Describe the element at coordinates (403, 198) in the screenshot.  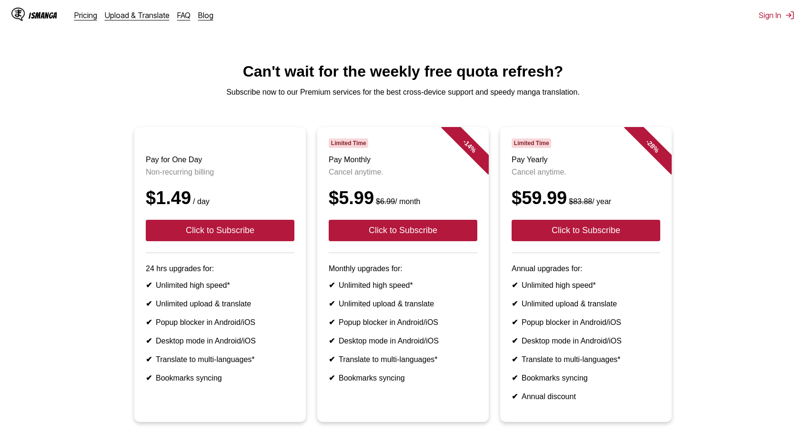
I see `div: $5.99` at that location.